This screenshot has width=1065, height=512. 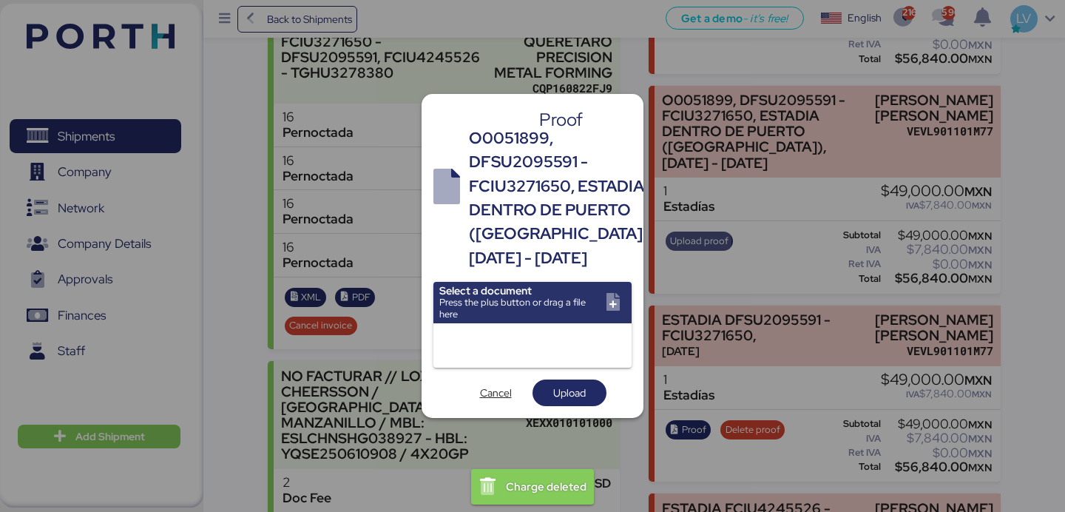 I want to click on div: Charge deleted, so click(x=546, y=487).